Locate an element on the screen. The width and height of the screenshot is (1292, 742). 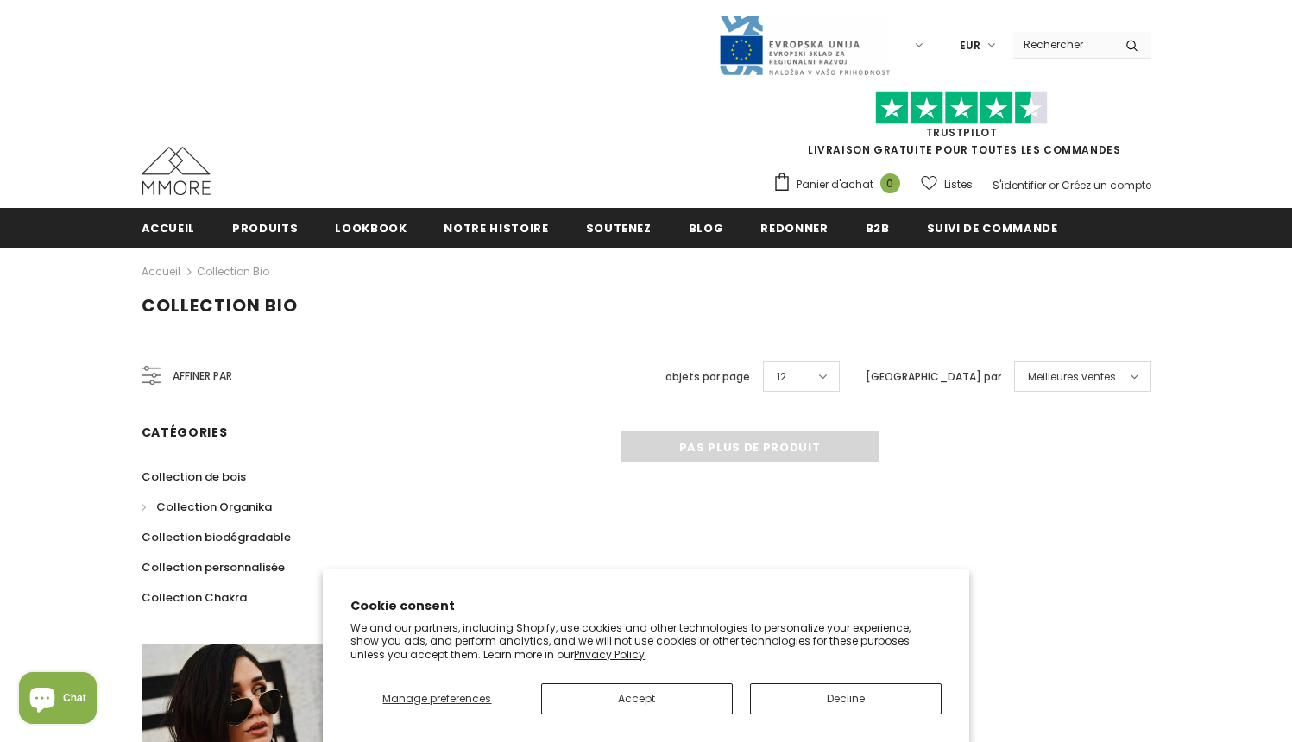
span: Suivi de commande is located at coordinates (993, 228).